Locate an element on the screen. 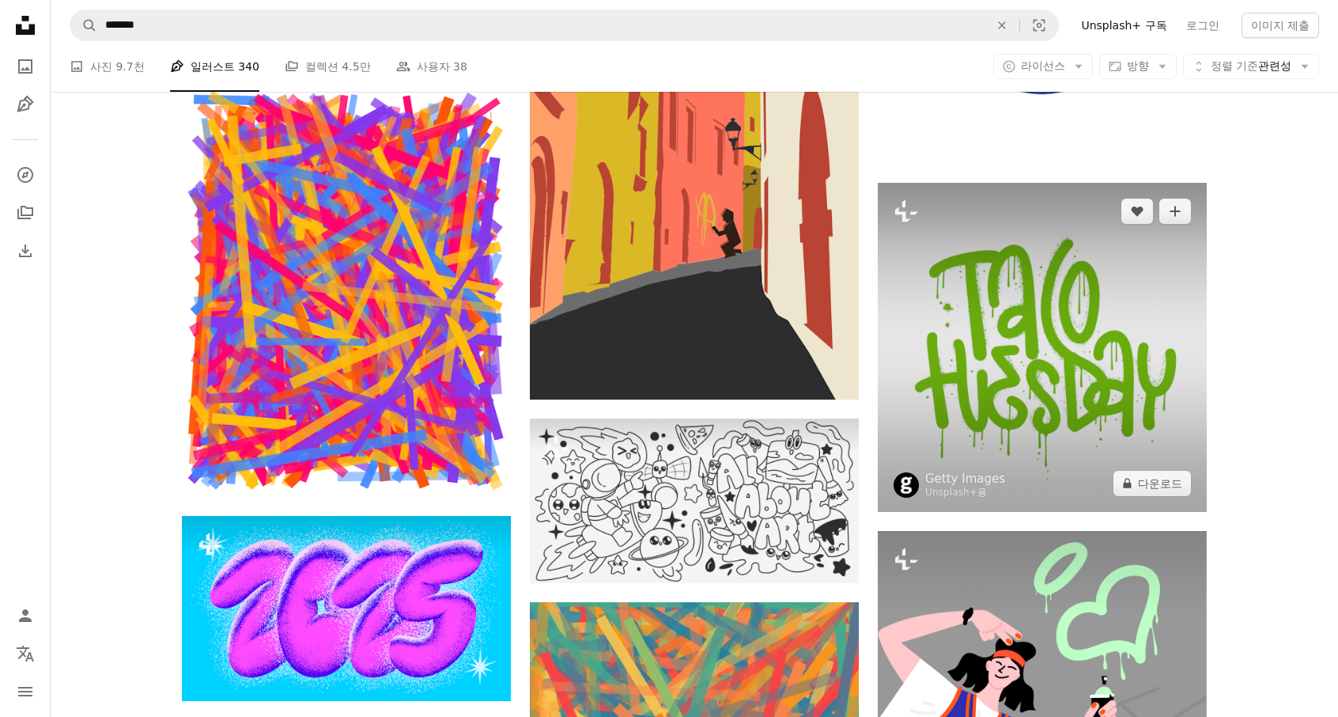 This screenshot has height=717, width=1338. span: 38 is located at coordinates (460, 66).